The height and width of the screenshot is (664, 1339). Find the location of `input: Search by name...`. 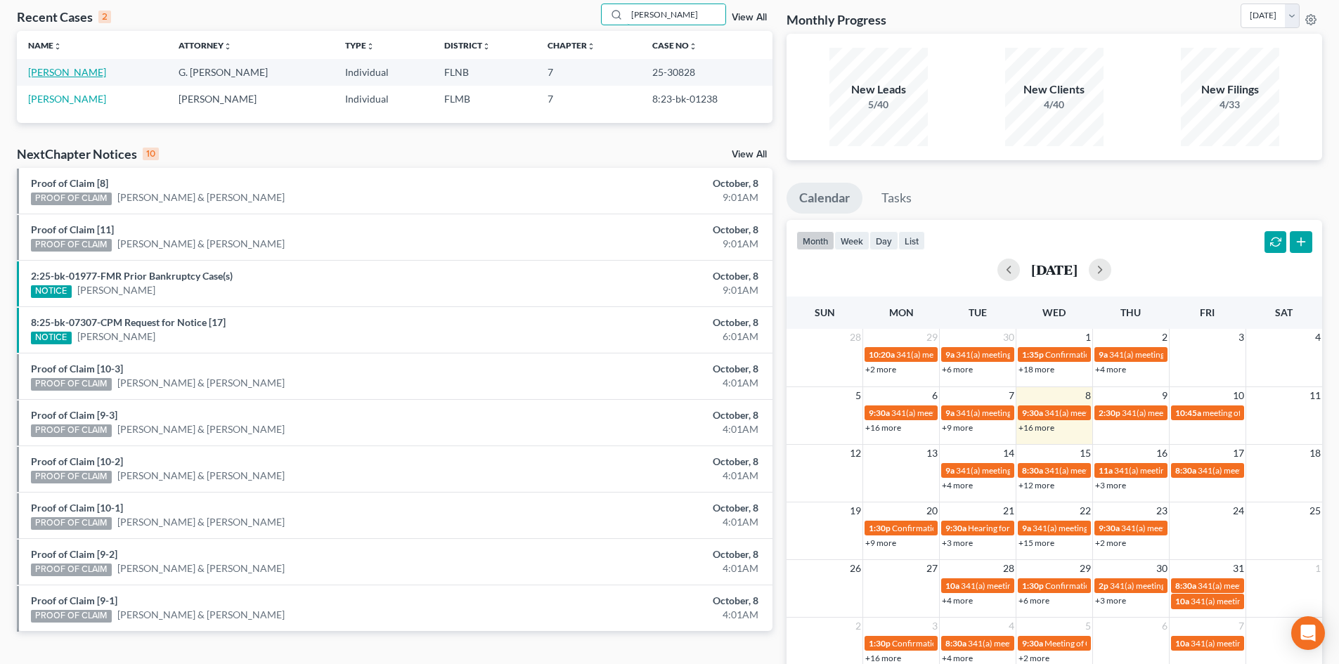

input: Search by name... is located at coordinates (676, 14).